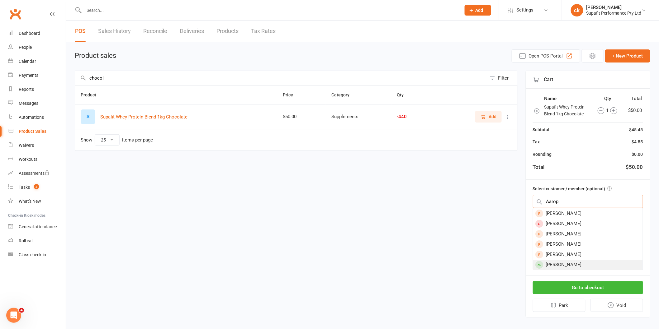 The width and height of the screenshot is (659, 329). What do you see at coordinates (539, 167) in the screenshot?
I see `div: Total` at bounding box center [539, 167].